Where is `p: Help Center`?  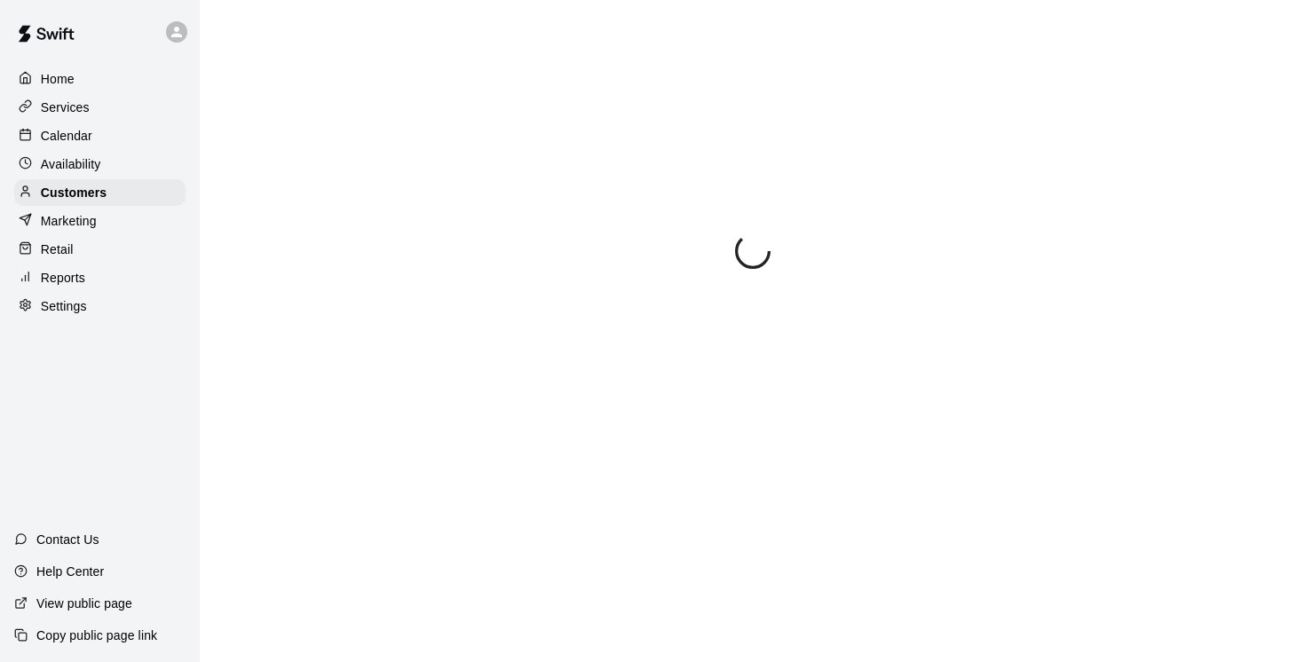
p: Help Center is located at coordinates (70, 572).